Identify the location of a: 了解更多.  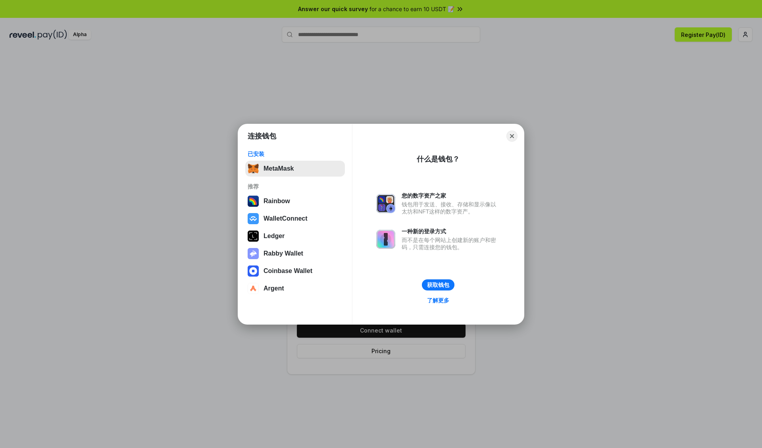
(438, 300).